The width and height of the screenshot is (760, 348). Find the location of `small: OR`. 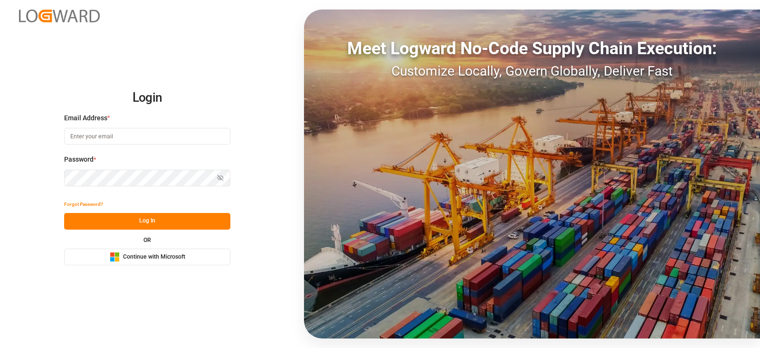

small: OR is located at coordinates (147, 240).